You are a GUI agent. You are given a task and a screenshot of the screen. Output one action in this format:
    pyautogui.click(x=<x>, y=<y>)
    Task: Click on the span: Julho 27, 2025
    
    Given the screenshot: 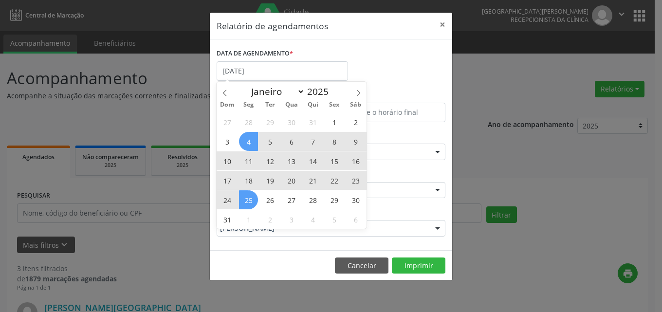 What is the action you would take?
    pyautogui.click(x=227, y=122)
    